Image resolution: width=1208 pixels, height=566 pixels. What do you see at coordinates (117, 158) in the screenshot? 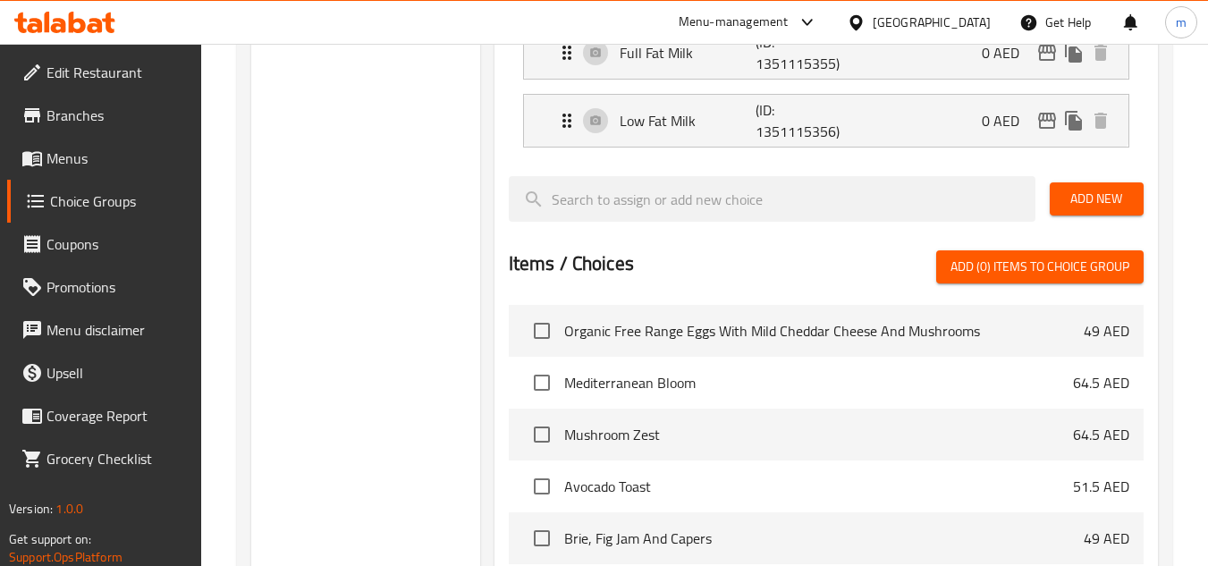
I see `span: Menus` at bounding box center [117, 158].